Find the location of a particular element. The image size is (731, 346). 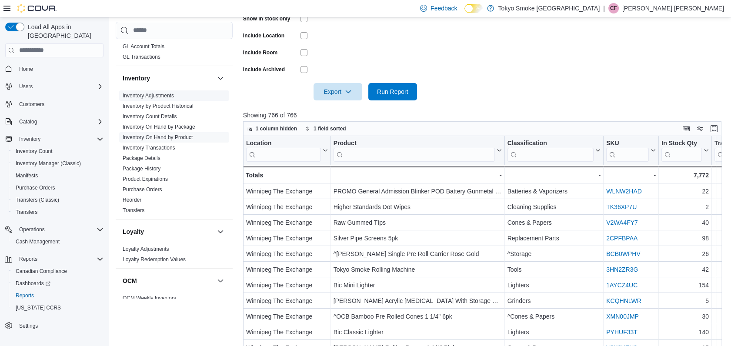

span: Export is located at coordinates (338, 92).